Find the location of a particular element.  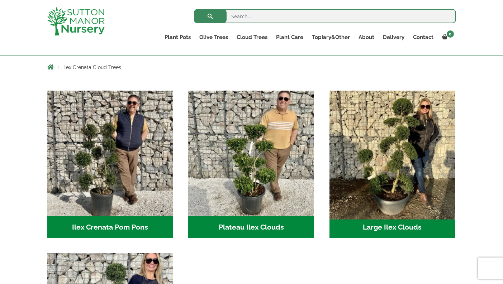

h2: Ilex Crenata Pom Pons is located at coordinates (110, 228).